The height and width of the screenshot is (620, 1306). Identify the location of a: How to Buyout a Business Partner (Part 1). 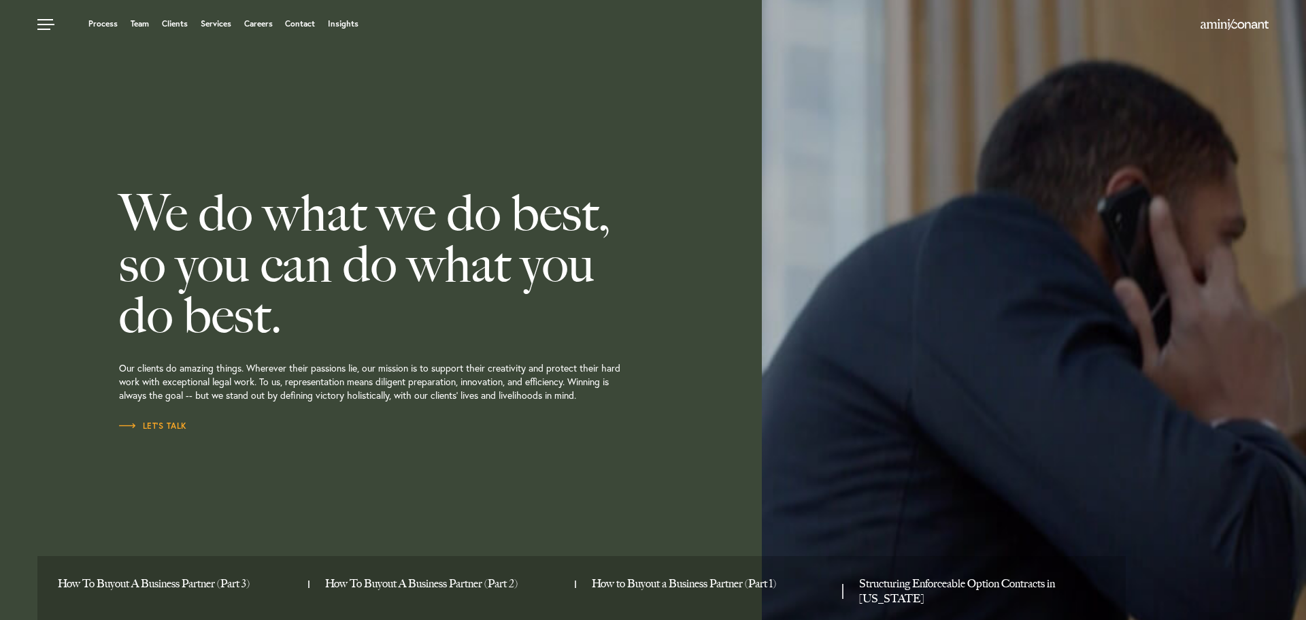
(711, 583).